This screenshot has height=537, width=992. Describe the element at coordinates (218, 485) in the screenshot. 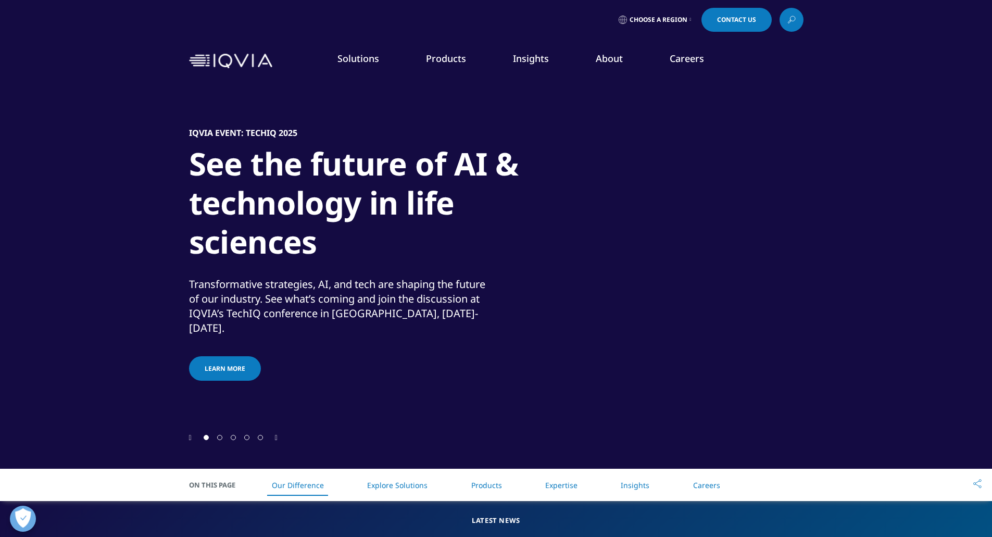

I see `span: On This Page` at that location.